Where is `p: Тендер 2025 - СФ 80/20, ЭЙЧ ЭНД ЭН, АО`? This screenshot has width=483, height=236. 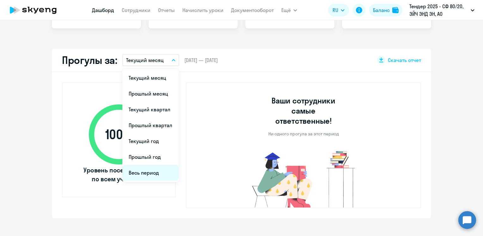
p: Тендер 2025 - СФ 80/20, ЭЙЧ ЭНД ЭН, АО is located at coordinates (439, 10).